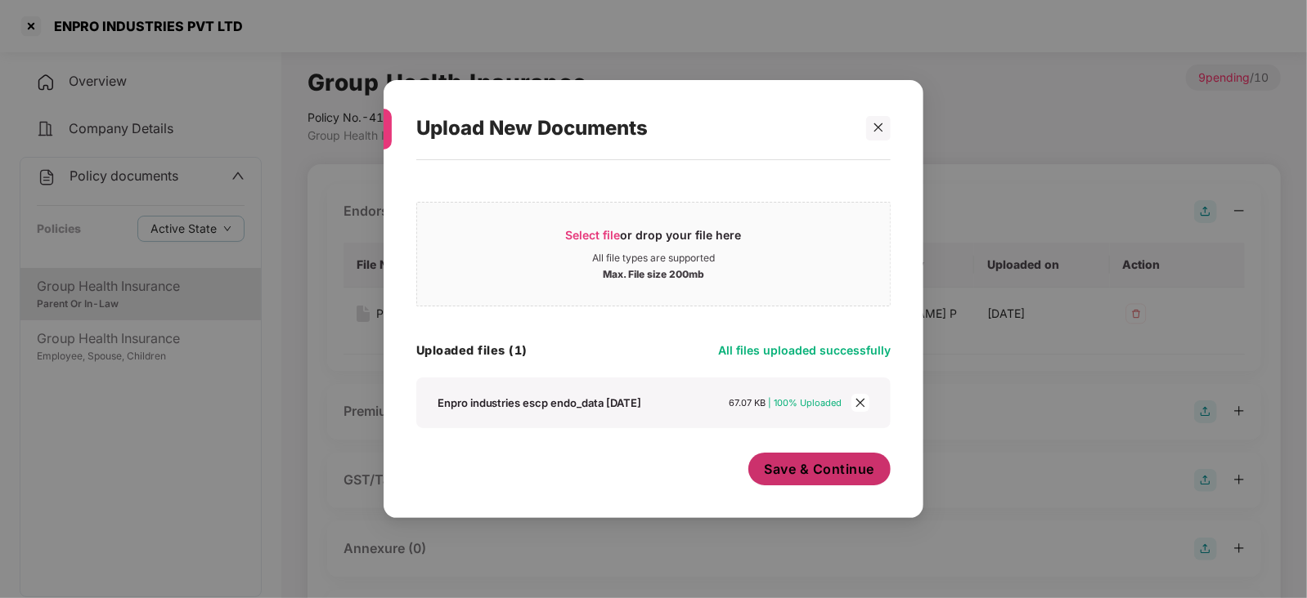 The image size is (1307, 598). What do you see at coordinates (804, 350) in the screenshot?
I see `span: All files uploaded successfully` at bounding box center [804, 350].